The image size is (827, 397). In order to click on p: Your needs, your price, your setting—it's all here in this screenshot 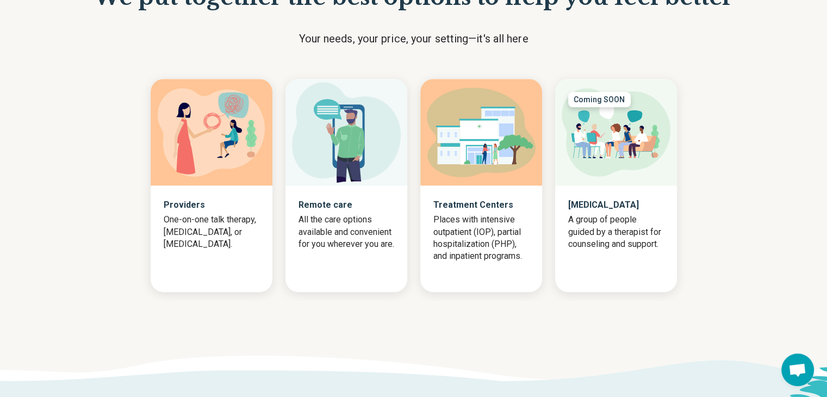, I will do `click(414, 39)`.